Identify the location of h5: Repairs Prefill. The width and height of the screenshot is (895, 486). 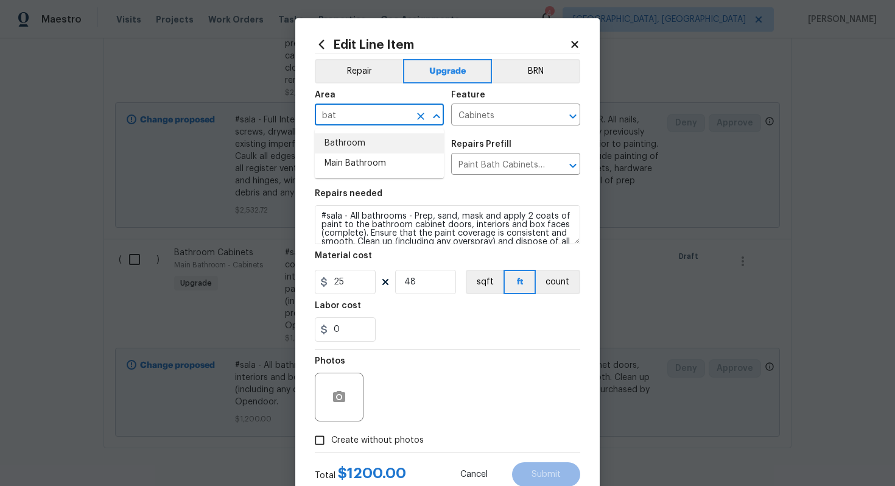
(481, 144).